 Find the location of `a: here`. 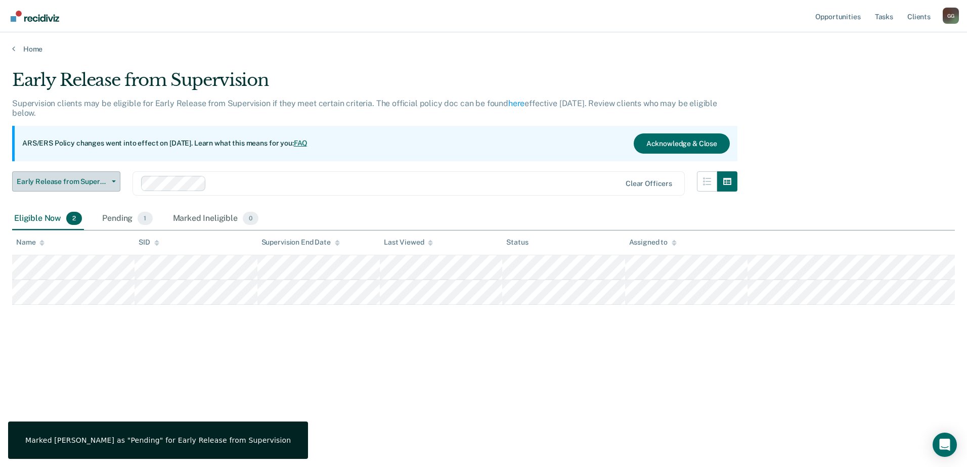

a: here is located at coordinates (516, 103).